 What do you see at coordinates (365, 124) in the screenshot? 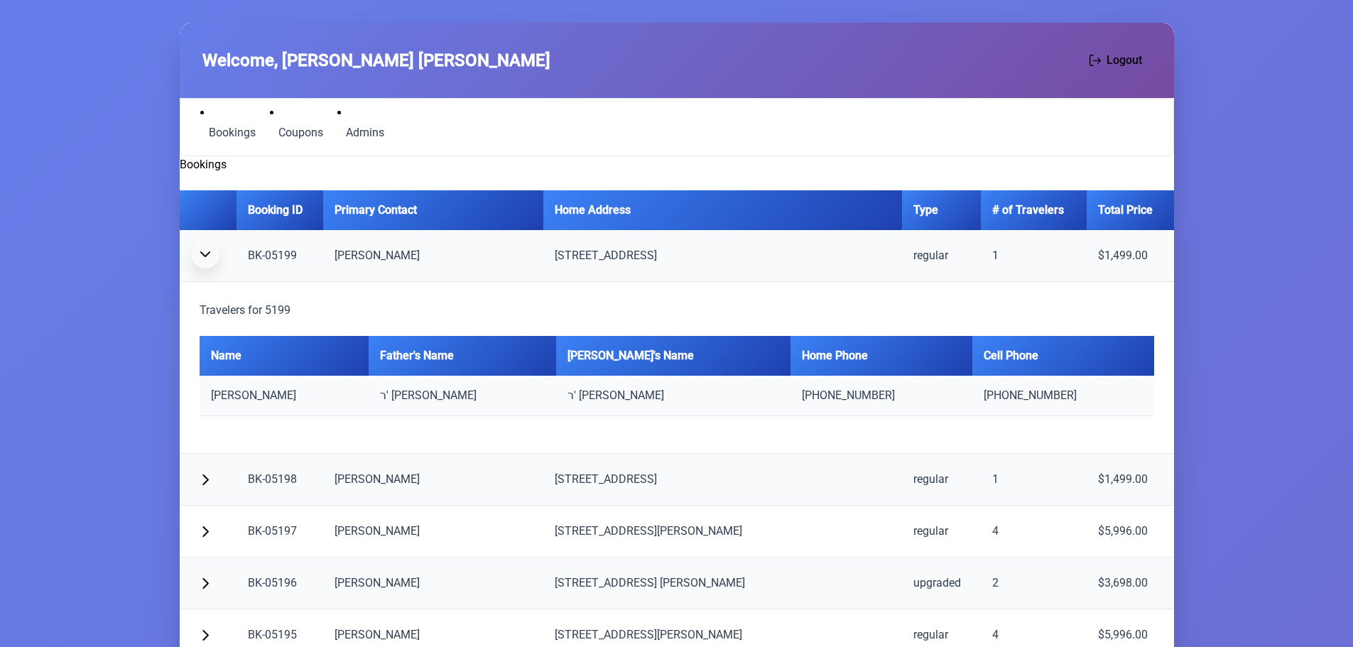
I see `li: Admins` at bounding box center [365, 124].